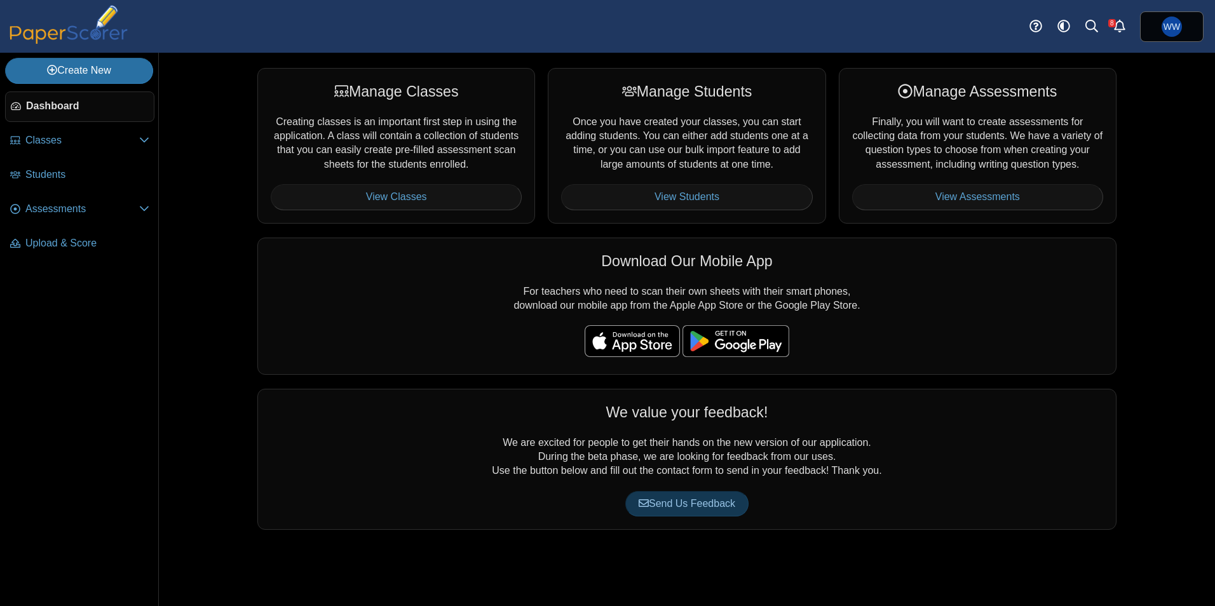  Describe the element at coordinates (686, 146) in the screenshot. I see `div: Once you have created your classes, you can start adding students. You can either add students on...` at that location.